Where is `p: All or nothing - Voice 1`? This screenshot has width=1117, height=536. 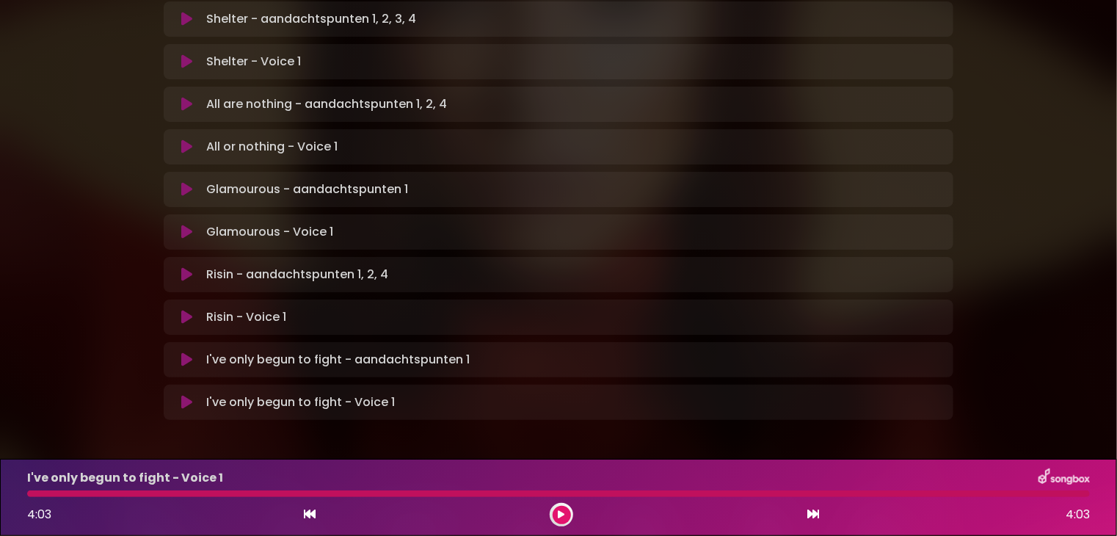 p: All or nothing - Voice 1 is located at coordinates (272, 147).